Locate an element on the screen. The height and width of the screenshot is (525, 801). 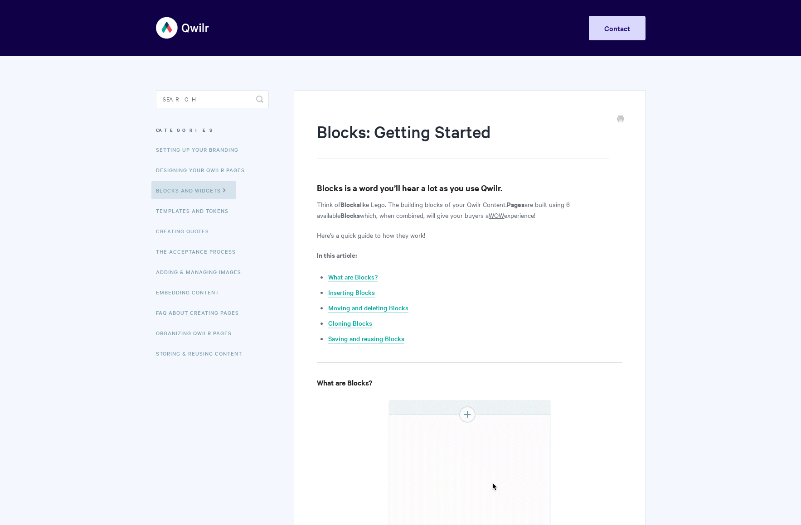
a: Moving and deleting Blocks is located at coordinates (368, 308).